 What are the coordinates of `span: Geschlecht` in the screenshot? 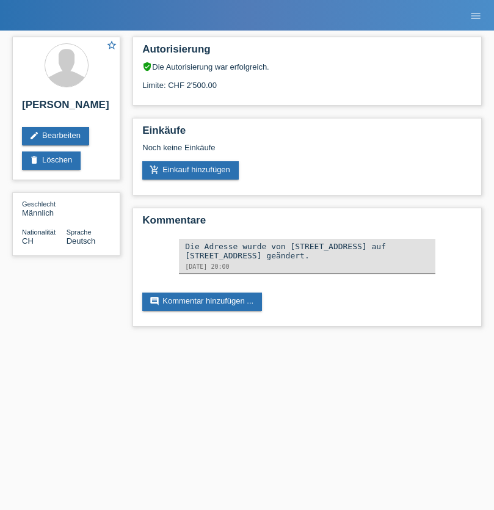 It's located at (38, 204).